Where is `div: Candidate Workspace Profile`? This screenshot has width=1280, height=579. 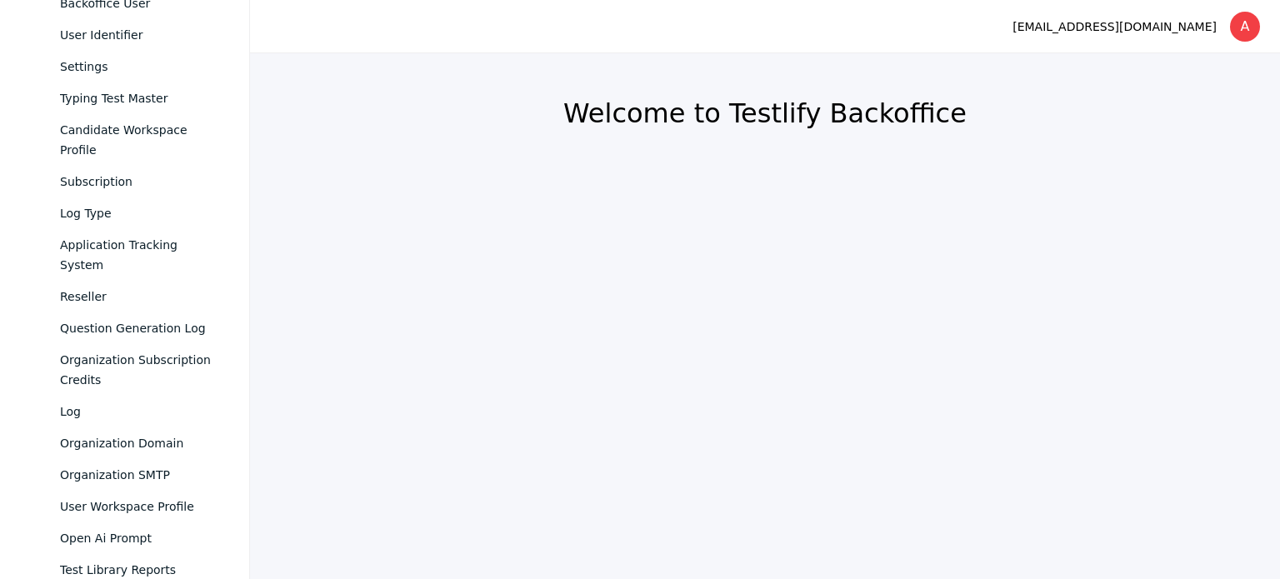 div: Candidate Workspace Profile is located at coordinates (137, 140).